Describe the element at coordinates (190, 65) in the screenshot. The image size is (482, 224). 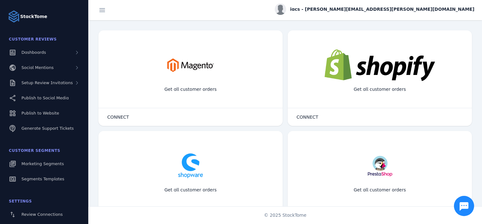
I see `img: magento.png` at that location.